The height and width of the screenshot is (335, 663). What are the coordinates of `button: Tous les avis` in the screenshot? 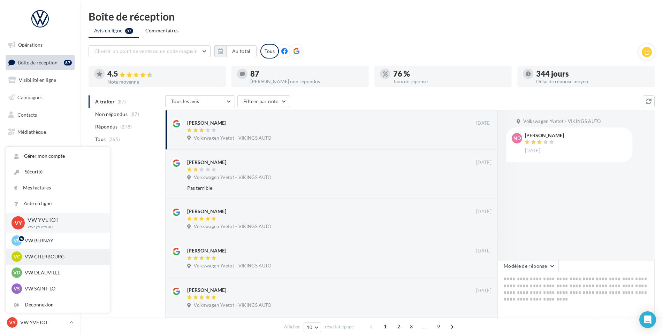 It's located at (200, 101).